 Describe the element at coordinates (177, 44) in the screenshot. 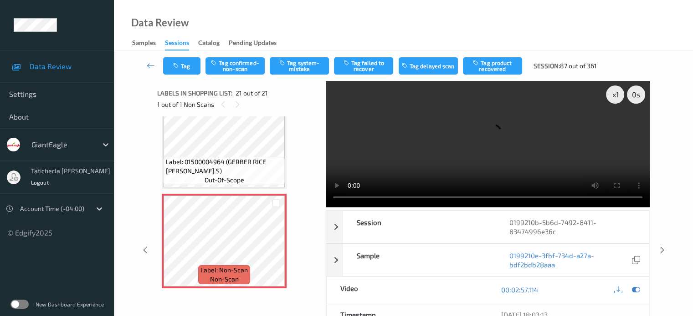

I see `div: Sessions` at that location.